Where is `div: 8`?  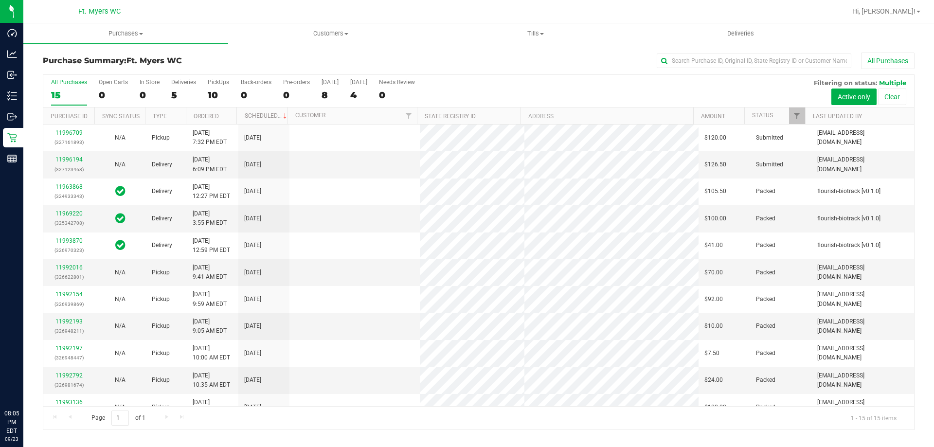 div: 8 is located at coordinates (330, 95).